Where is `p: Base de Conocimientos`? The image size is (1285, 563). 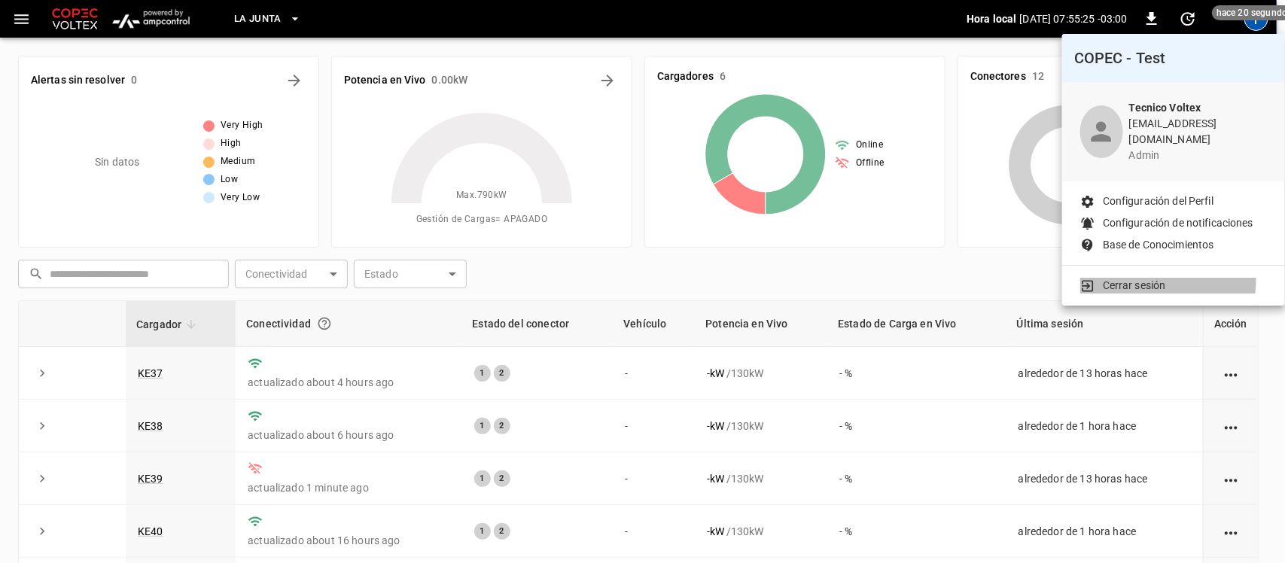
p: Base de Conocimientos is located at coordinates (1159, 245).